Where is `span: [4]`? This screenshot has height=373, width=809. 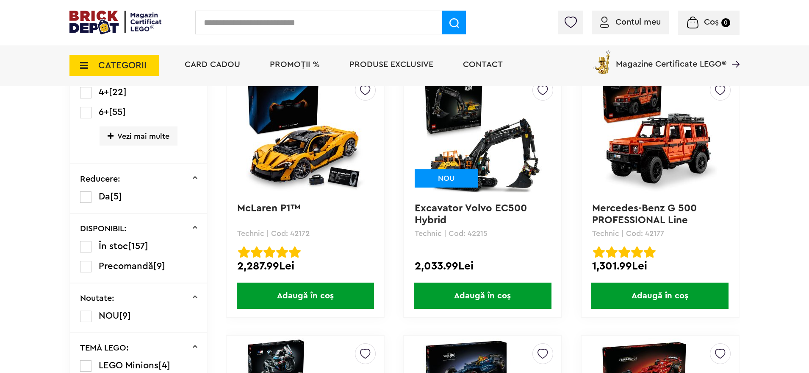
span: [4] is located at coordinates (164, 365).